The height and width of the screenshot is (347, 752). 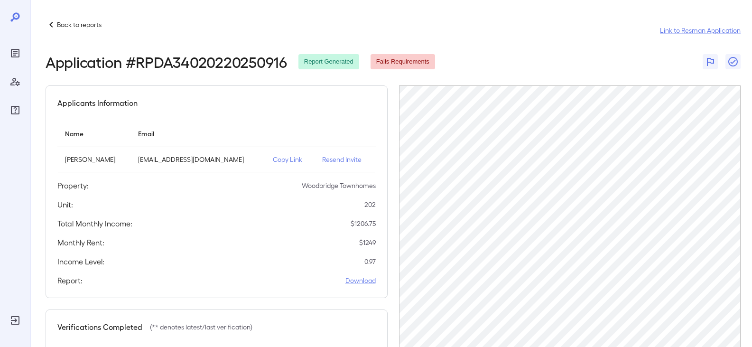 What do you see at coordinates (198, 133) in the screenshot?
I see `th: Email` at bounding box center [198, 133].